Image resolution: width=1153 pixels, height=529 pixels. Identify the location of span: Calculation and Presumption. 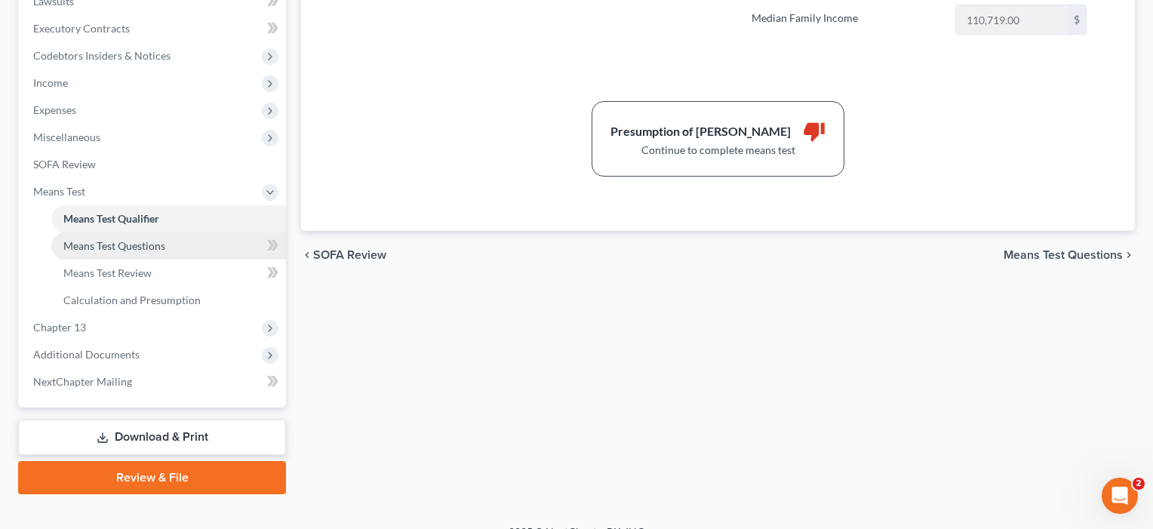
(132, 300).